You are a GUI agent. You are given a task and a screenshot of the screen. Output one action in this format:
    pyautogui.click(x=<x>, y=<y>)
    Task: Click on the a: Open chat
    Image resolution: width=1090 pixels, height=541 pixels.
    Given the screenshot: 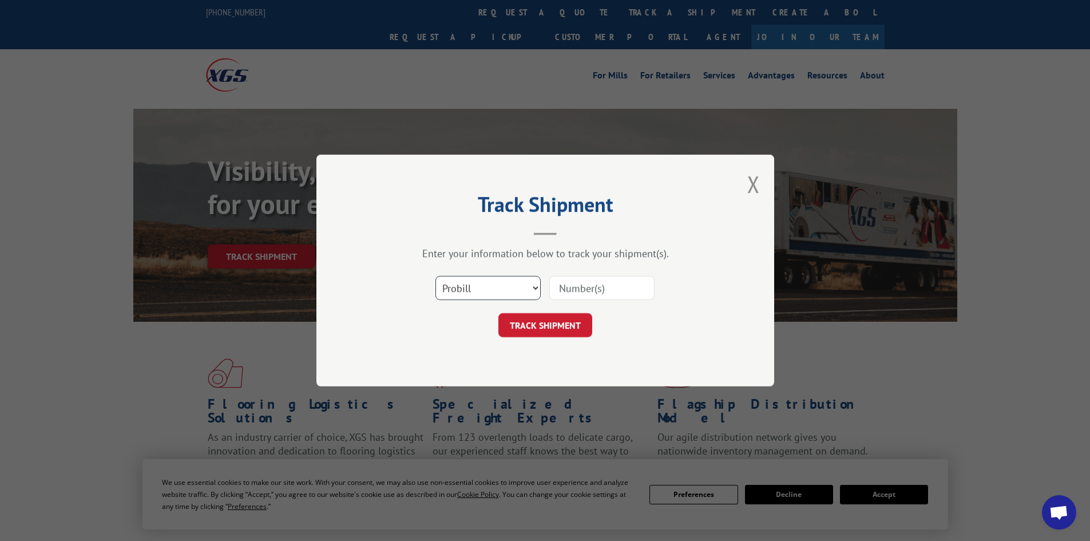 What is the action you would take?
    pyautogui.click(x=1059, y=512)
    